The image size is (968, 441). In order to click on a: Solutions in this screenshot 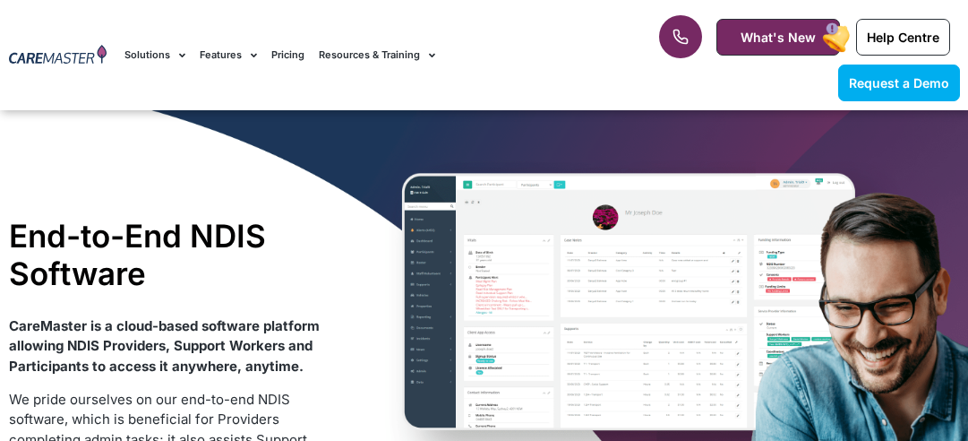, I will do `click(155, 55)`.